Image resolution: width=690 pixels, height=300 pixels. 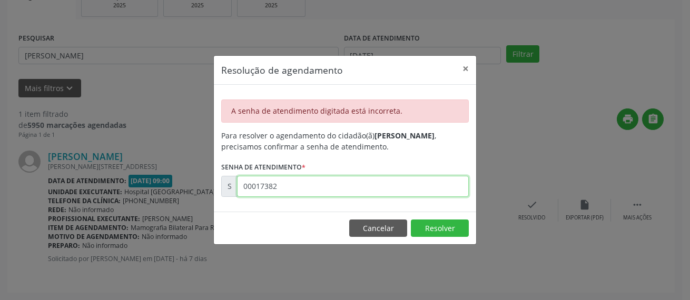 I want to click on label: Senha de atendimento, so click(x=263, y=168).